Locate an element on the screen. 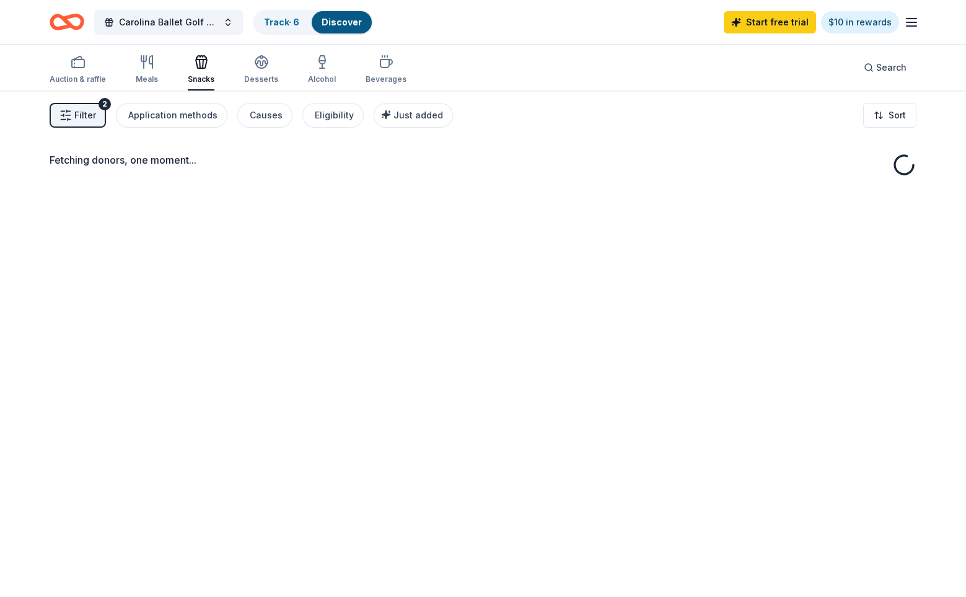 Image resolution: width=966 pixels, height=597 pixels. button: Application methods is located at coordinates (172, 115).